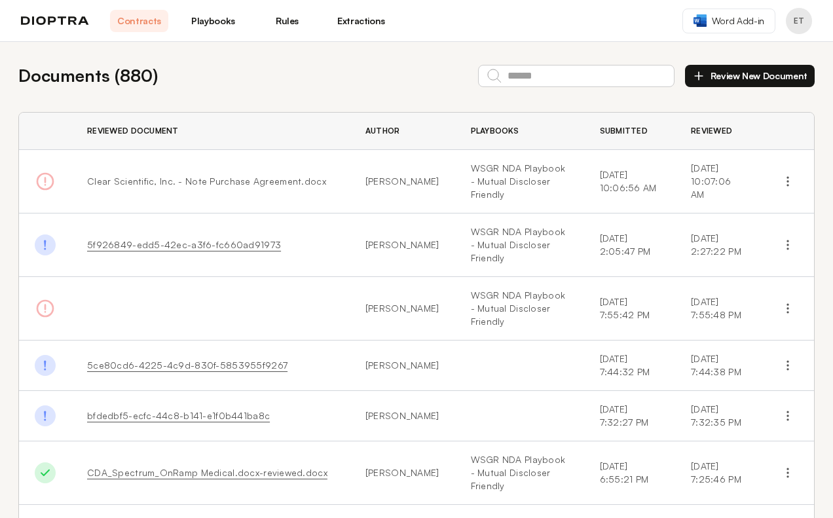 The width and height of the screenshot is (833, 518). What do you see at coordinates (799, 21) in the screenshot?
I see `button: Profile menu` at bounding box center [799, 21].